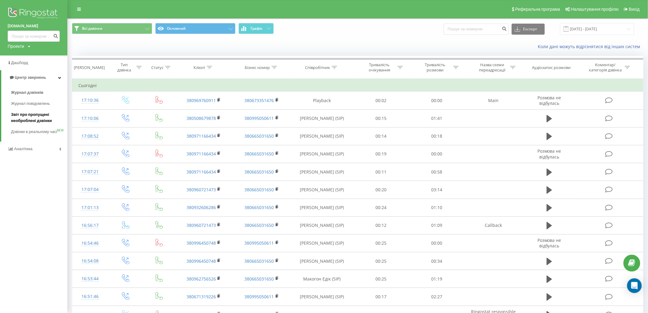 Image resolution: width=648 pixels, height=313 pixels. I want to click on span: Центр звернень, so click(30, 77).